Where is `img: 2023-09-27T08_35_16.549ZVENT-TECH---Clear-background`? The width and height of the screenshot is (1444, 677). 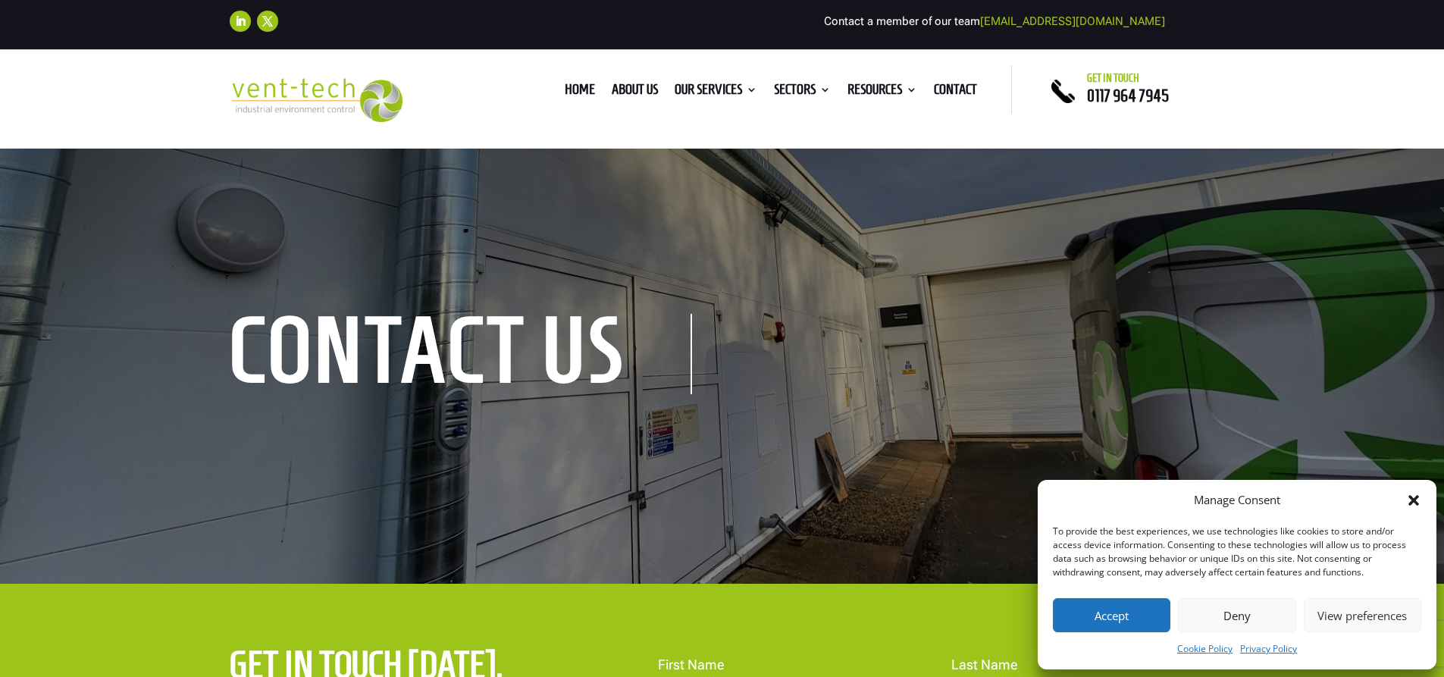
img: 2023-09-27T08_35_16.549ZVENT-TECH---Clear-background is located at coordinates (316, 100).